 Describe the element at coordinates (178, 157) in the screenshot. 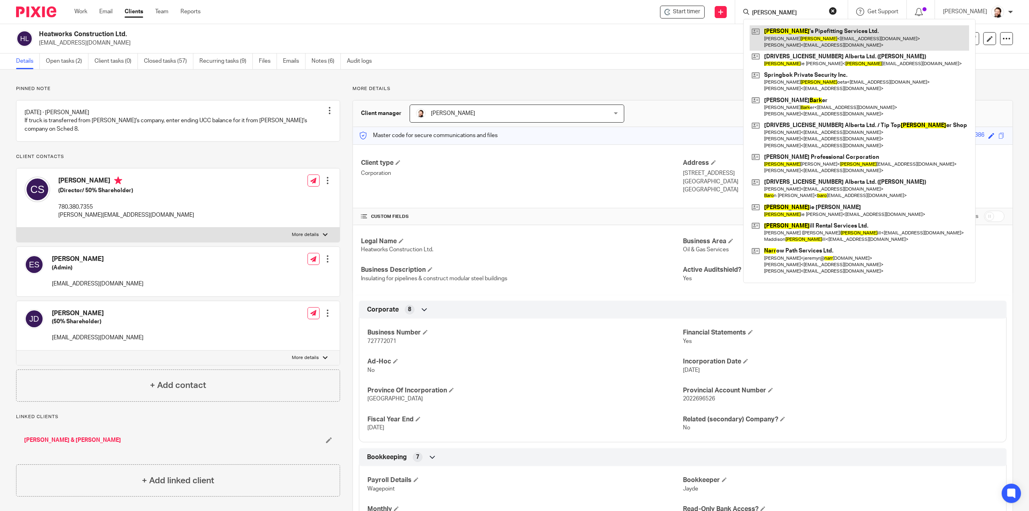

I see `p: Client contacts` at that location.